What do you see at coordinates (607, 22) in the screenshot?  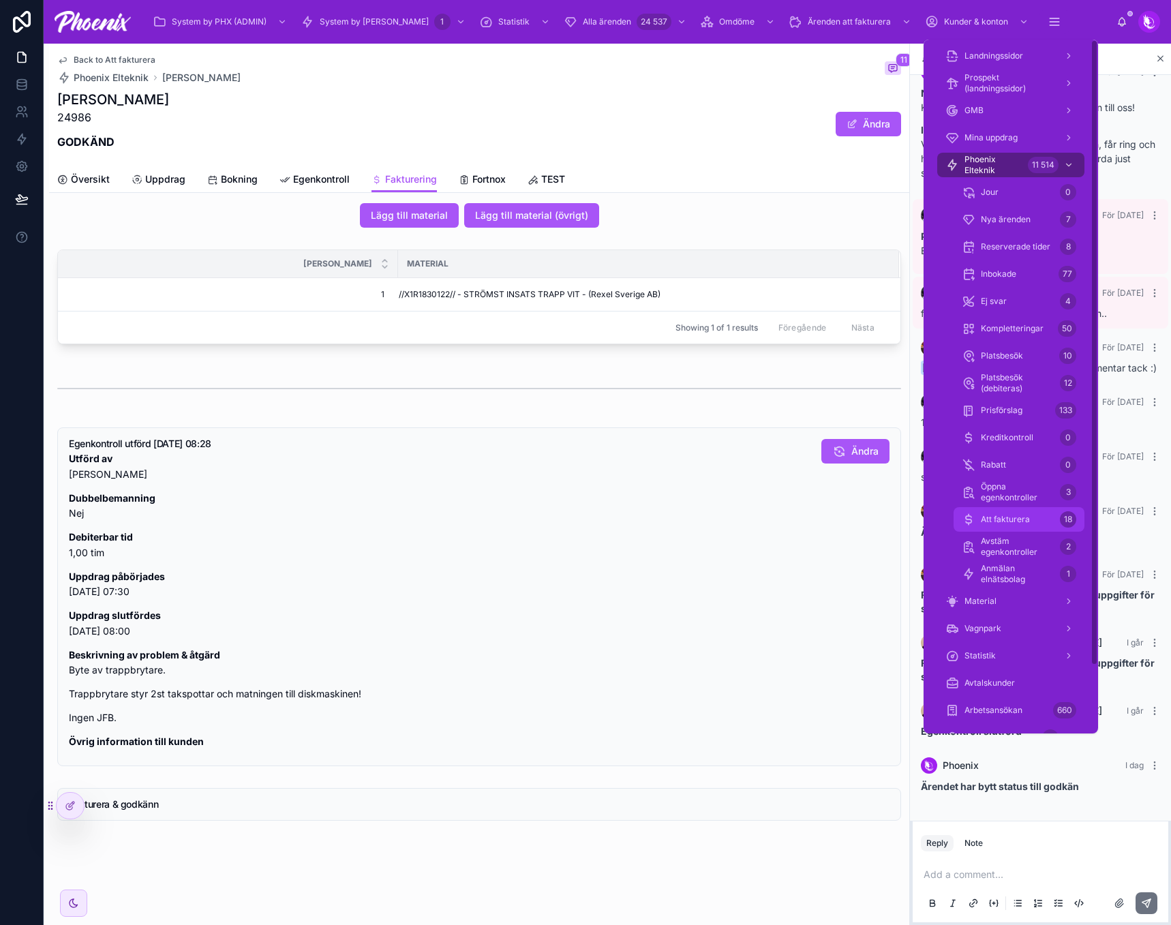 I see `span: Alla ärenden` at bounding box center [607, 22].